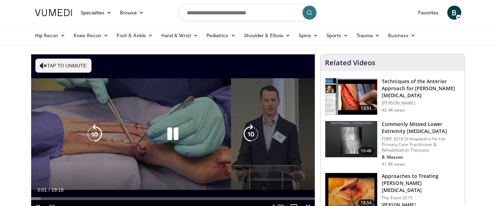 This screenshot has height=206, width=496. What do you see at coordinates (248, 13) in the screenshot?
I see `input: Search topics, interventions` at bounding box center [248, 13].